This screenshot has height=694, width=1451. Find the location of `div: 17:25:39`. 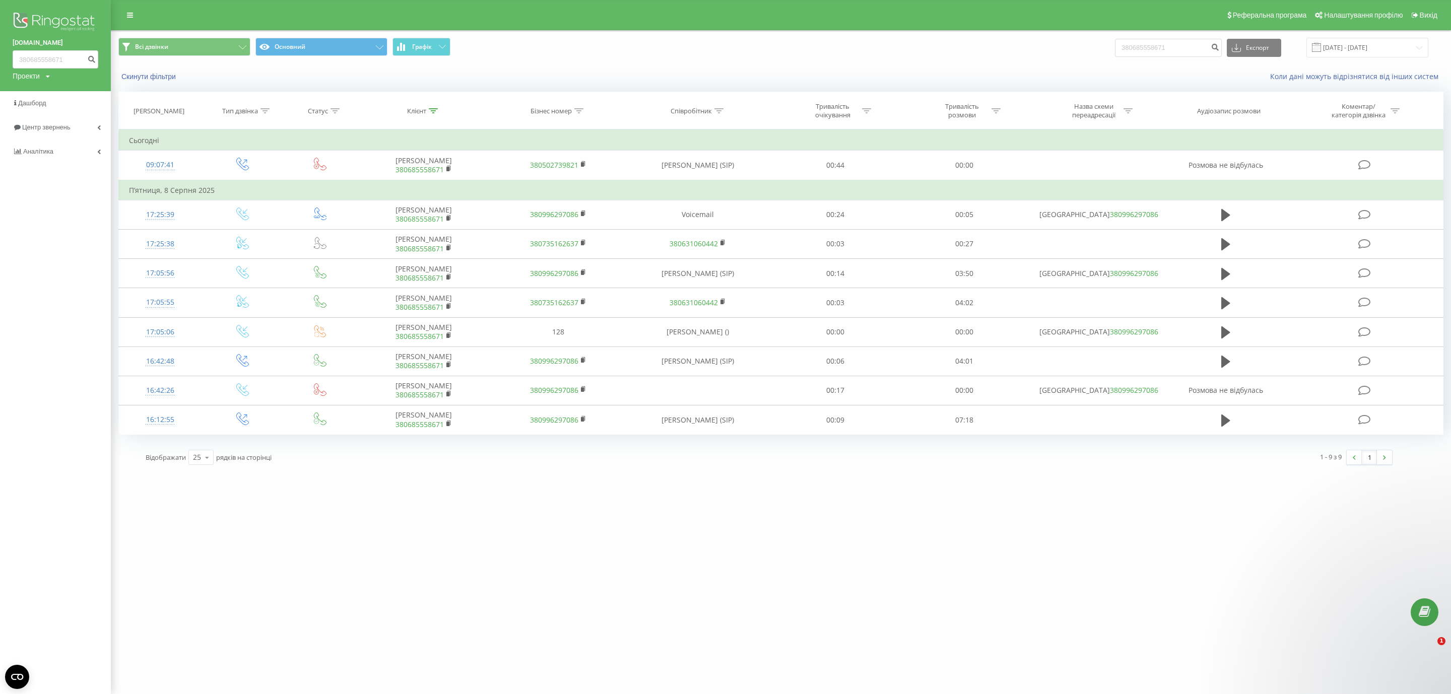

div: 17:25:39 is located at coordinates (160, 215).